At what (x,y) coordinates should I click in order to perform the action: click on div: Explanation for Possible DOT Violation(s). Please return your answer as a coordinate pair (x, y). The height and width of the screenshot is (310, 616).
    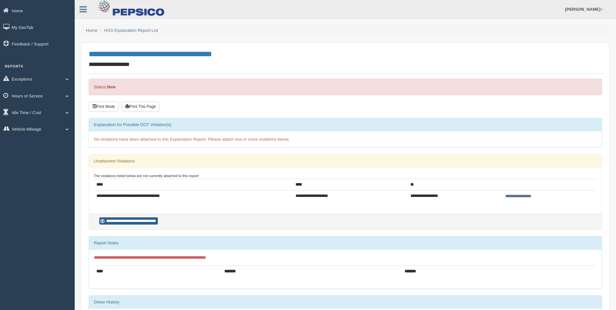
    Looking at the image, I should click on (345, 125).